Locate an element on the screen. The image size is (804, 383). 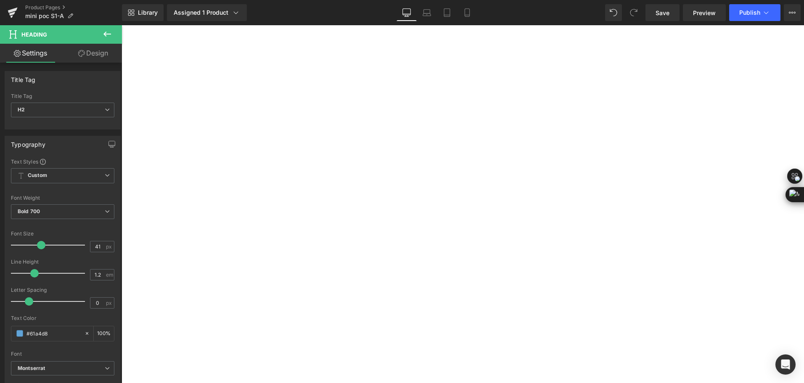
button: Undo is located at coordinates (614, 13).